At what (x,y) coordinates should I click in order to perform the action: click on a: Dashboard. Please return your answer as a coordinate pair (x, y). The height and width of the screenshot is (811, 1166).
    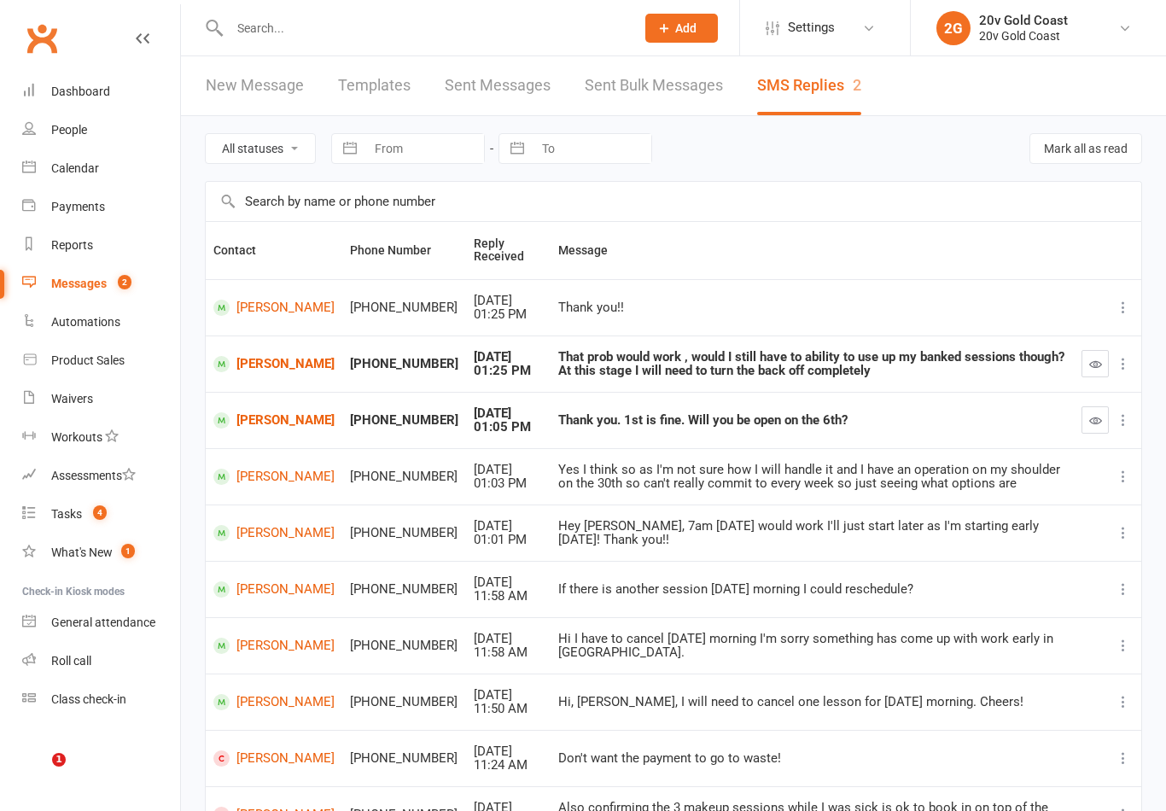
    Looking at the image, I should click on (101, 91).